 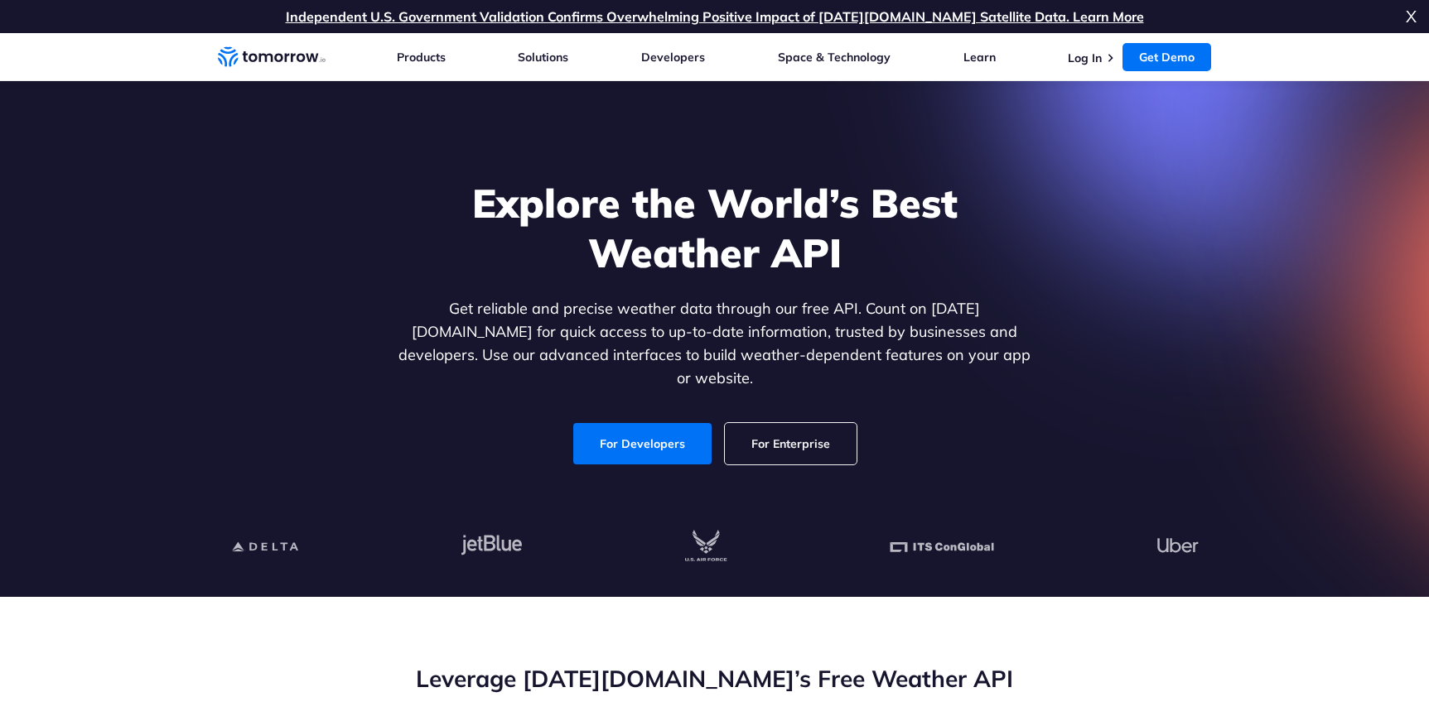 I want to click on a: For Developers, so click(x=642, y=444).